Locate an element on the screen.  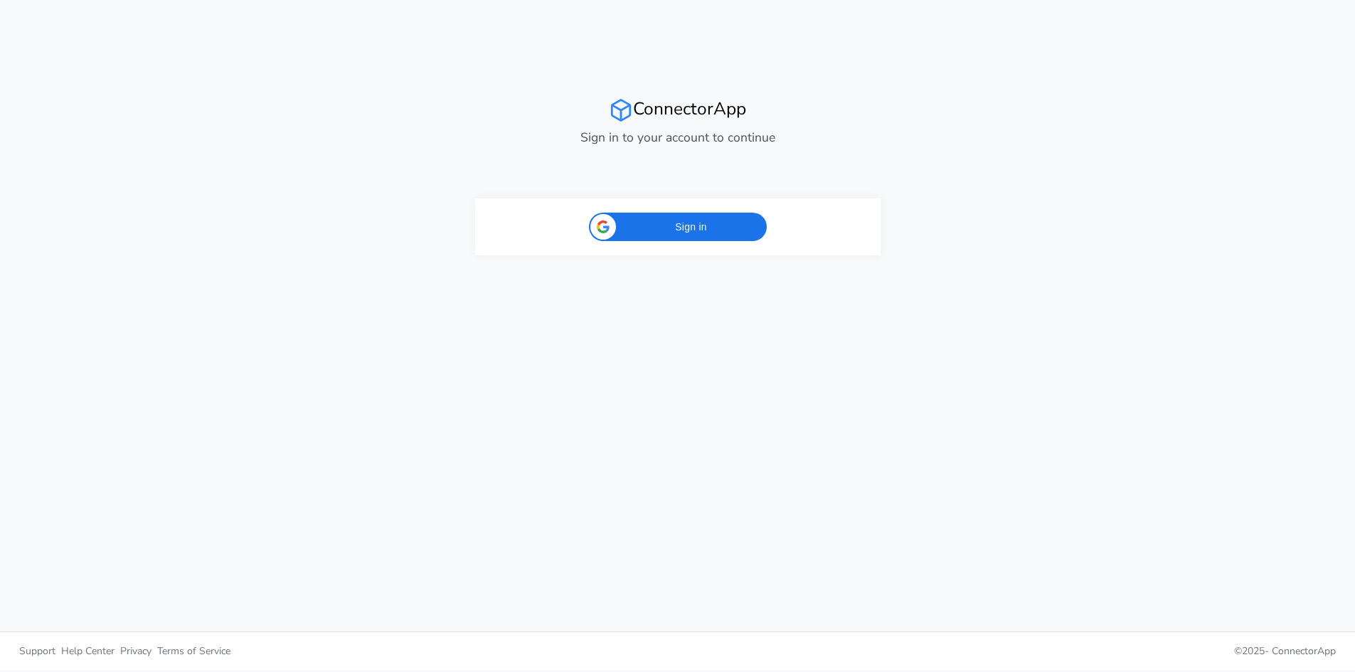
span: ConnectorApp is located at coordinates (1304, 651).